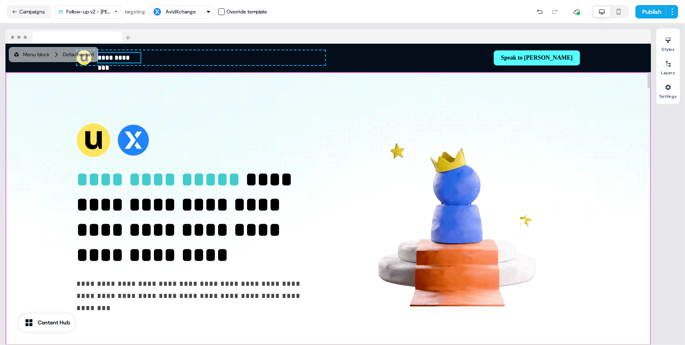  Describe the element at coordinates (182, 12) in the screenshot. I see `button: AvidXchange` at that location.